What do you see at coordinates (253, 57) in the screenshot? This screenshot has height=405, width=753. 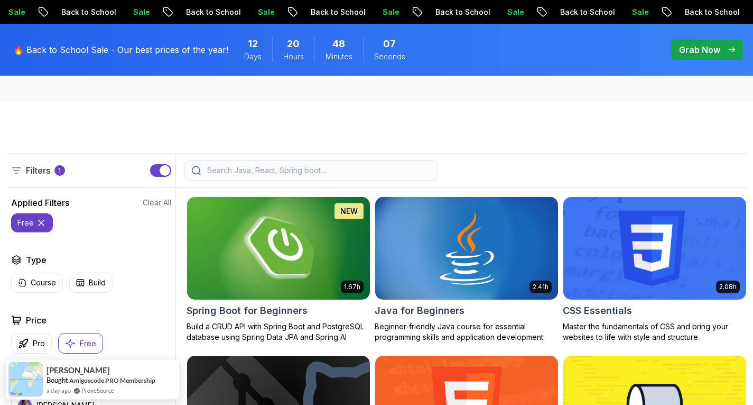 I see `span: Days` at bounding box center [253, 57].